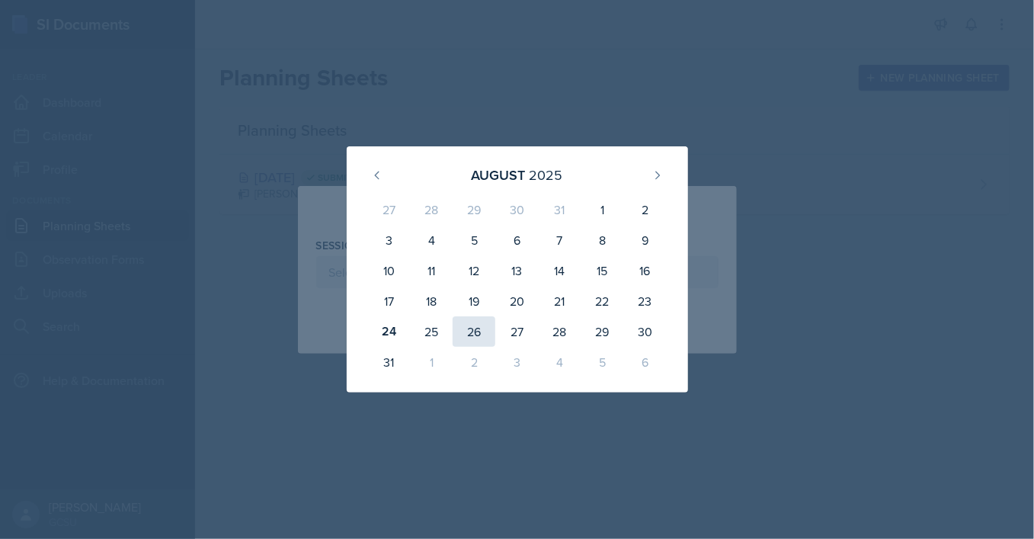 Image resolution: width=1034 pixels, height=539 pixels. I want to click on div: 16, so click(645, 271).